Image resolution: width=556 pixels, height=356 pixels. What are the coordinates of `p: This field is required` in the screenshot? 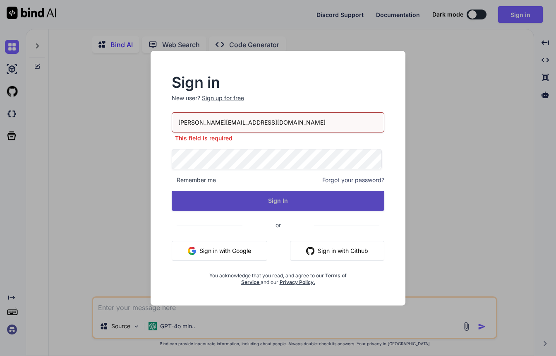 It's located at (278, 138).